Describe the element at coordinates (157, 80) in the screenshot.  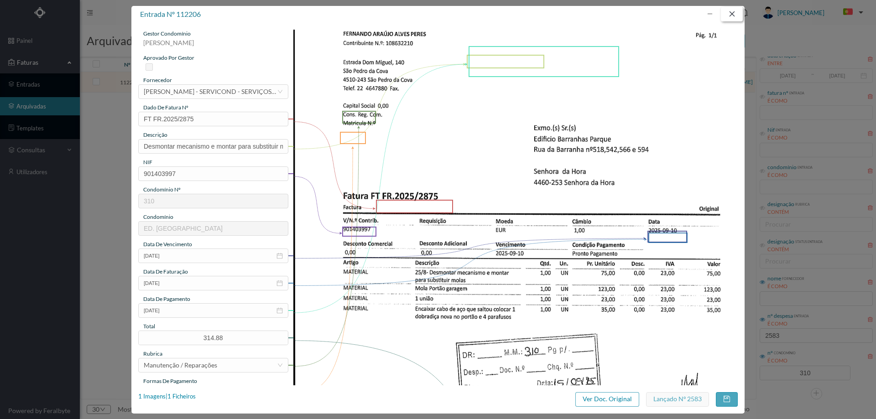
I see `span: fornecedor` at that location.